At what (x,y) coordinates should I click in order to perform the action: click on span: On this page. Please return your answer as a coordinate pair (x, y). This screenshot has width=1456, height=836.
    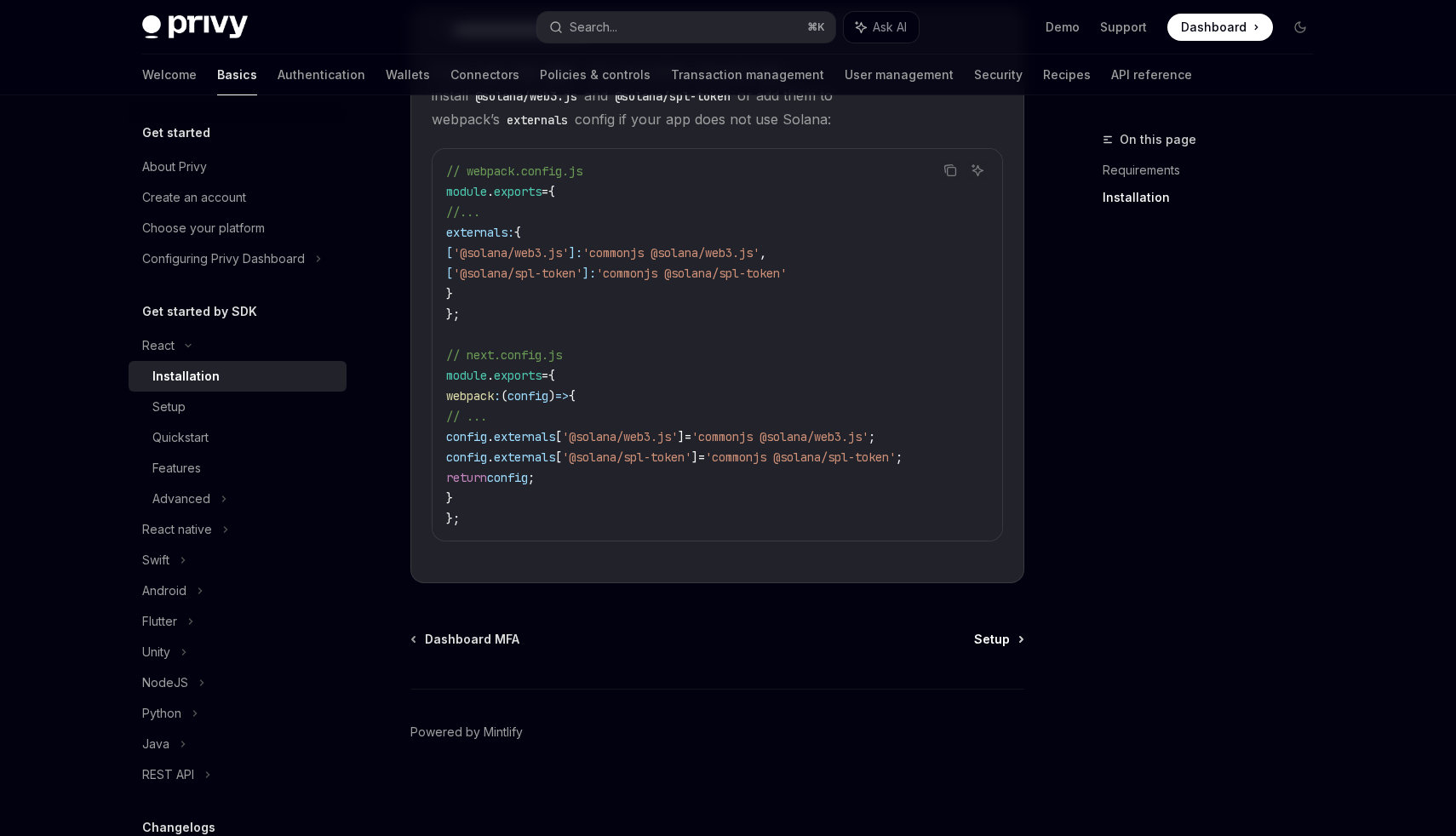
    Looking at the image, I should click on (1159, 140).